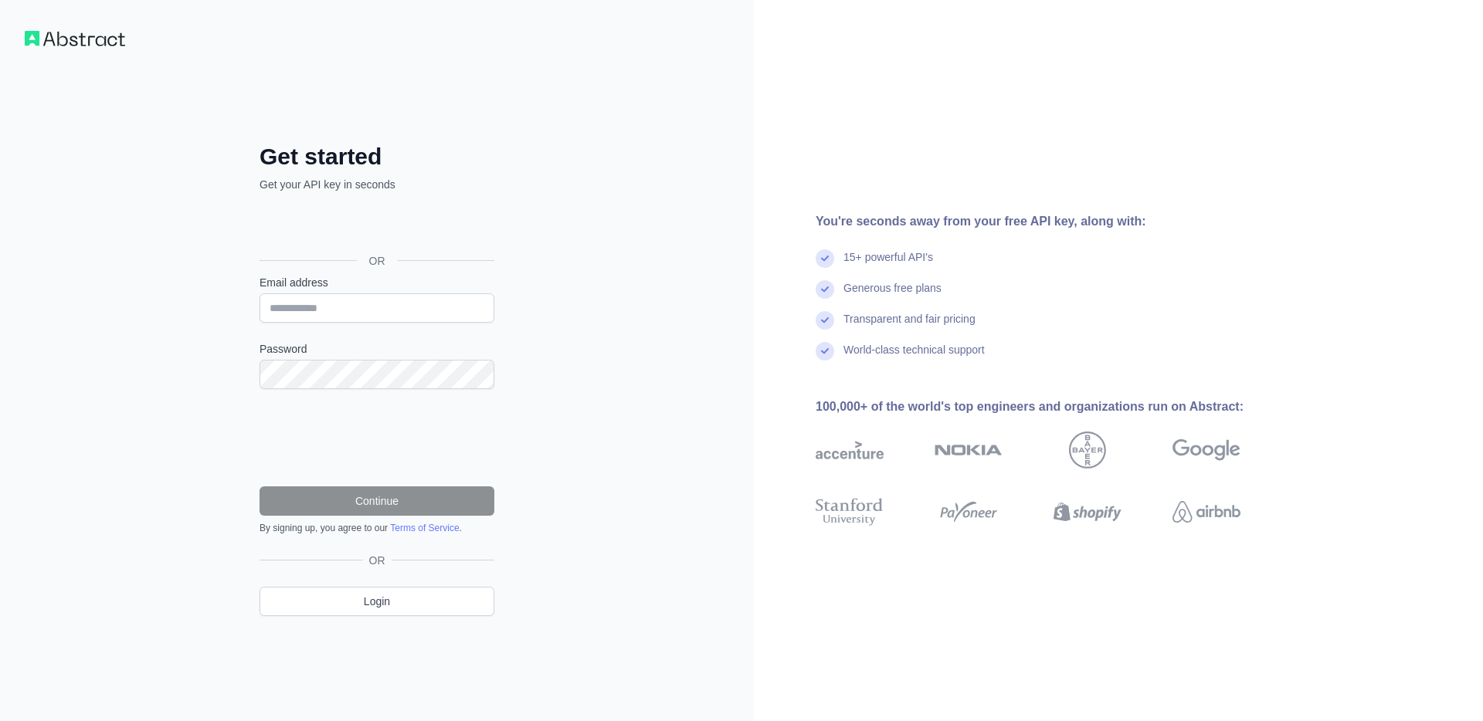 The height and width of the screenshot is (721, 1483). What do you see at coordinates (1087, 512) in the screenshot?
I see `img: shopify` at bounding box center [1087, 512].